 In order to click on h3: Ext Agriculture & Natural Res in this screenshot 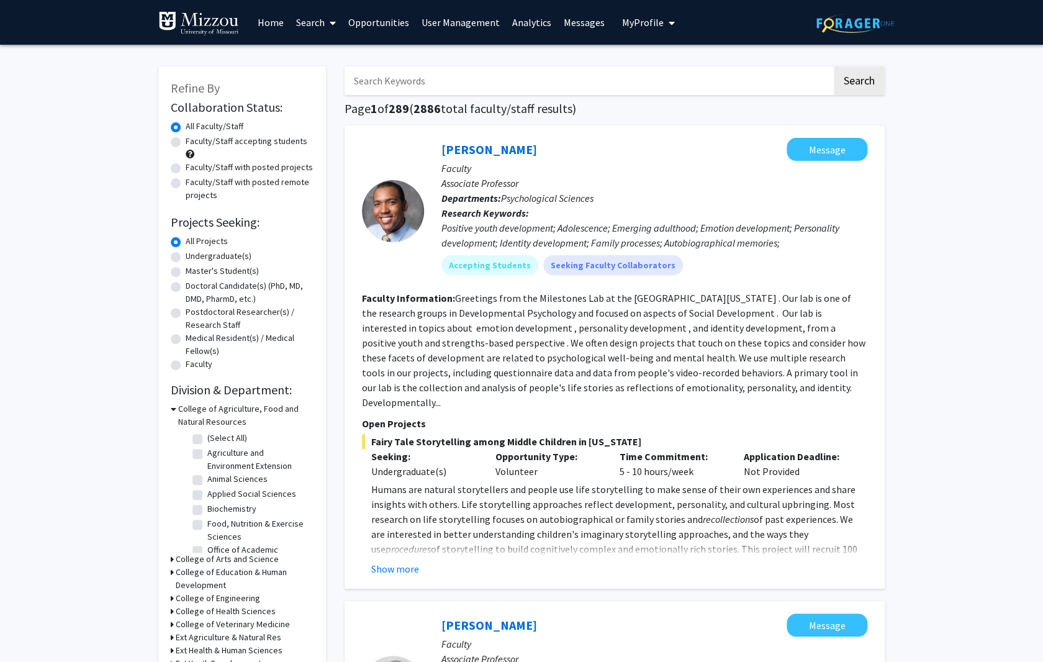, I will do `click(229, 637)`.